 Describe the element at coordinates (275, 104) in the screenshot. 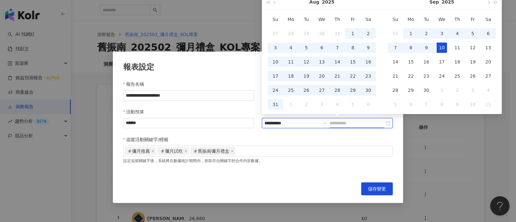

I see `td: 2025-08-31` at that location.